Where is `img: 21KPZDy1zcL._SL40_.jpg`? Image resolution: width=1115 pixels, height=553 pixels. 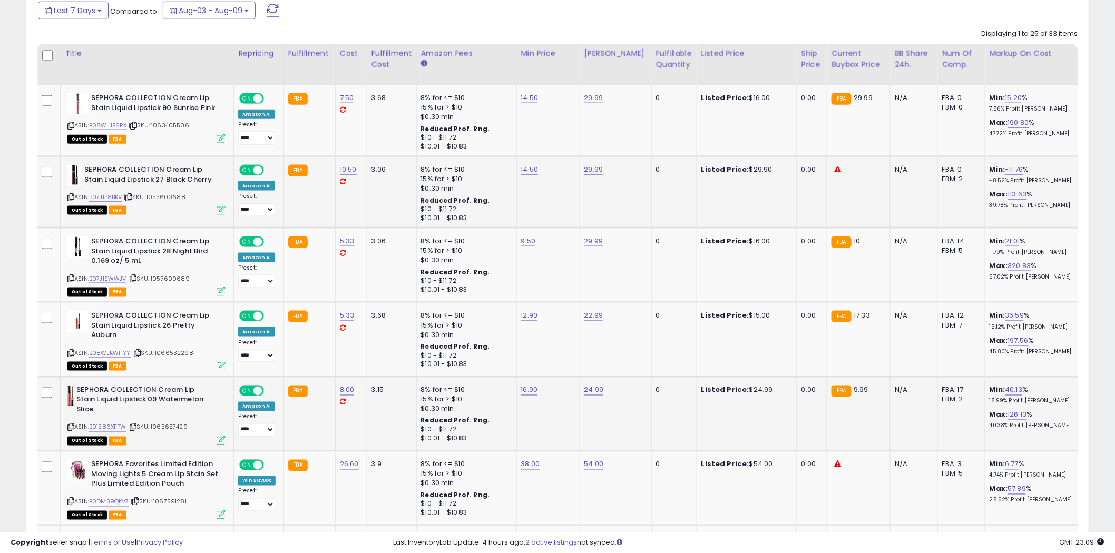
img: 21KPZDy1zcL._SL40_.jpg is located at coordinates (78, 322).